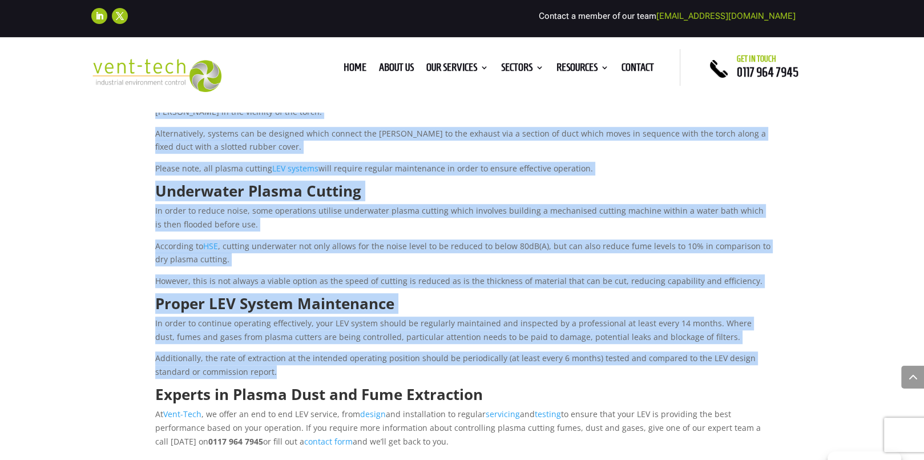 The image size is (924, 460). I want to click on a: About us, so click(396, 70).